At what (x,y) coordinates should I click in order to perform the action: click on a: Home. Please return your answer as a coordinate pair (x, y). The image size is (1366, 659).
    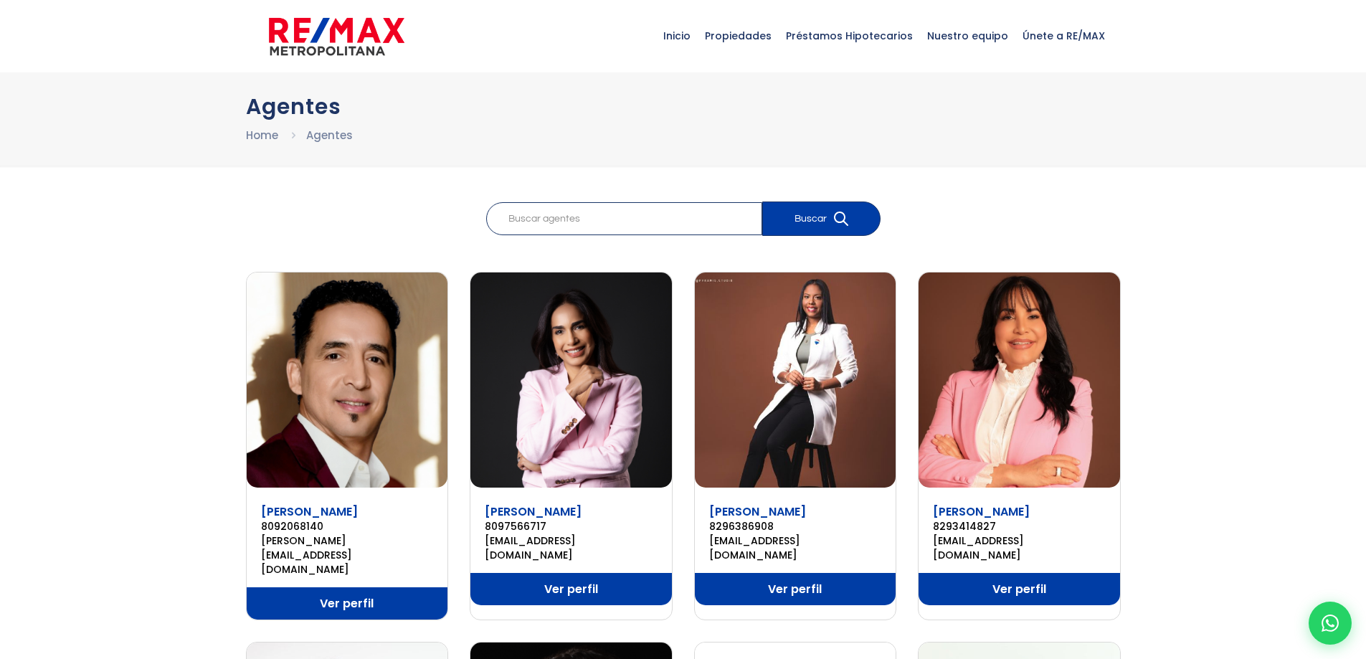
    Looking at the image, I should click on (262, 135).